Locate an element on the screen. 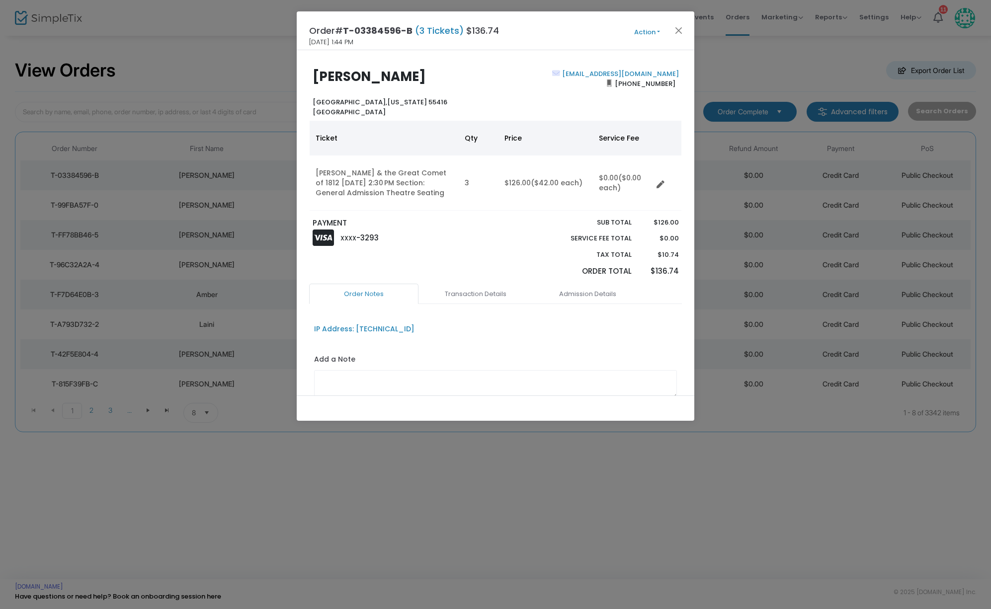 This screenshot has height=609, width=991. span: ($0.00 each) is located at coordinates (620, 183).